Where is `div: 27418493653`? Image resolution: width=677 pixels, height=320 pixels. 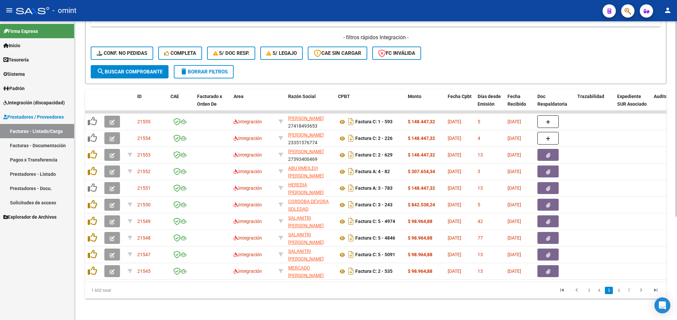 div: 27418493653 is located at coordinates (310, 122).